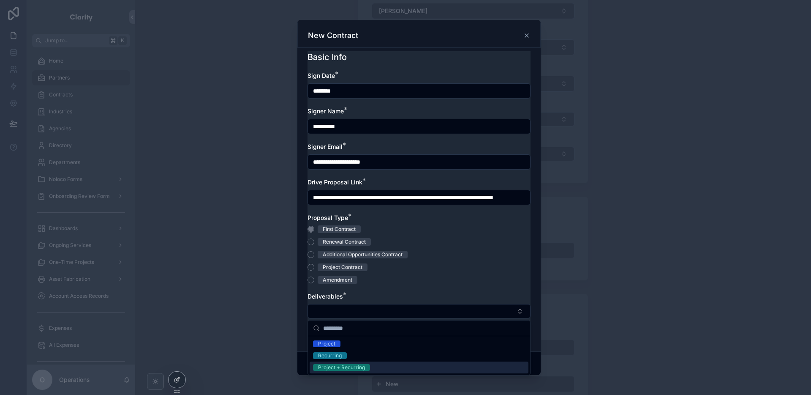  I want to click on div: Project, so click(327, 343).